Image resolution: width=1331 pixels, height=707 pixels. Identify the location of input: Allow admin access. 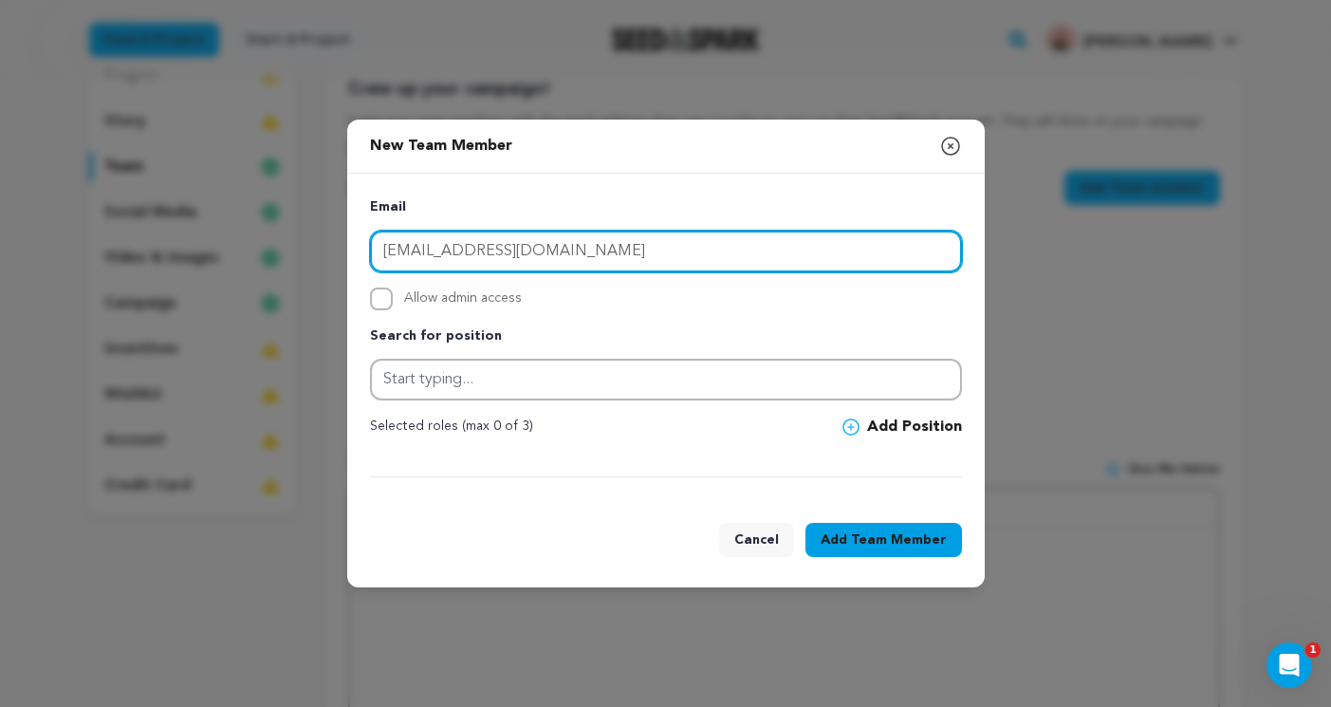
(381, 299).